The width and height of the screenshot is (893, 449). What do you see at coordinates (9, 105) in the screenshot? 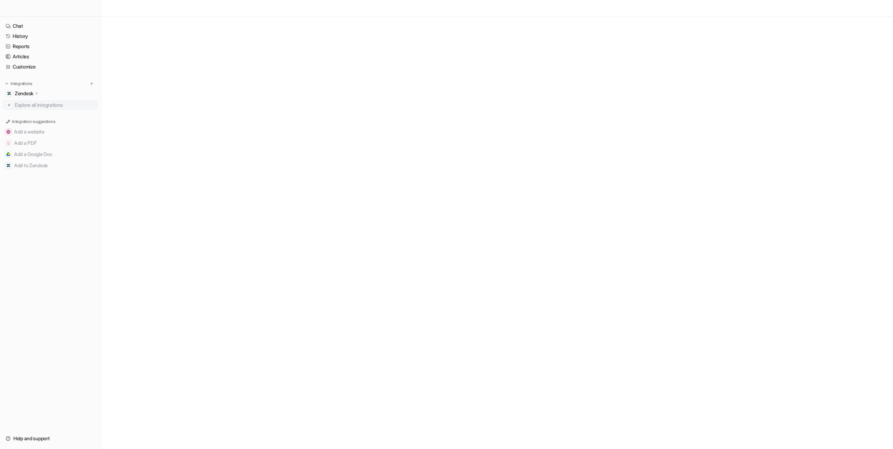
I see `img: explore all integrations` at bounding box center [9, 105].